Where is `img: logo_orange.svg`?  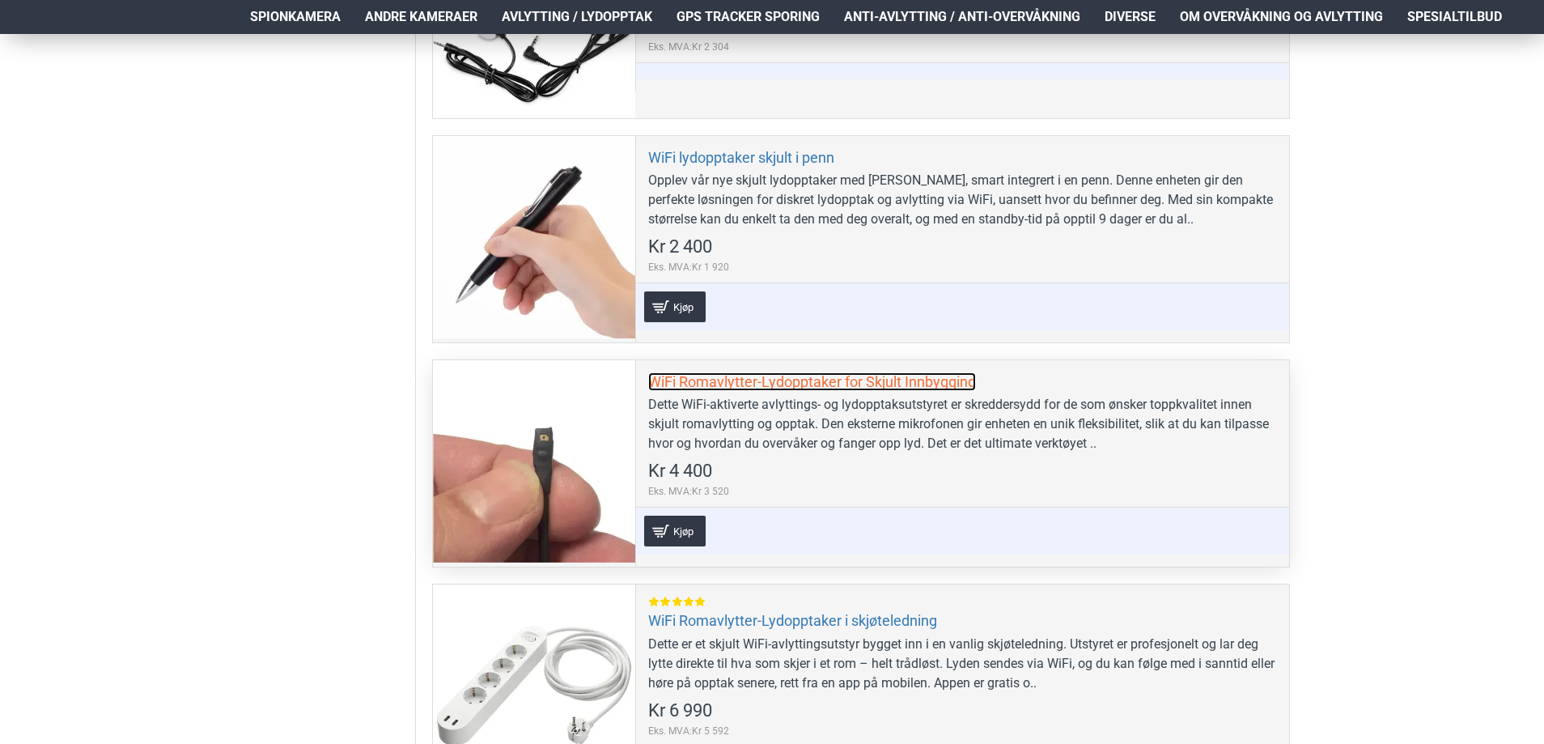 img: logo_orange.svg is located at coordinates (32, 32).